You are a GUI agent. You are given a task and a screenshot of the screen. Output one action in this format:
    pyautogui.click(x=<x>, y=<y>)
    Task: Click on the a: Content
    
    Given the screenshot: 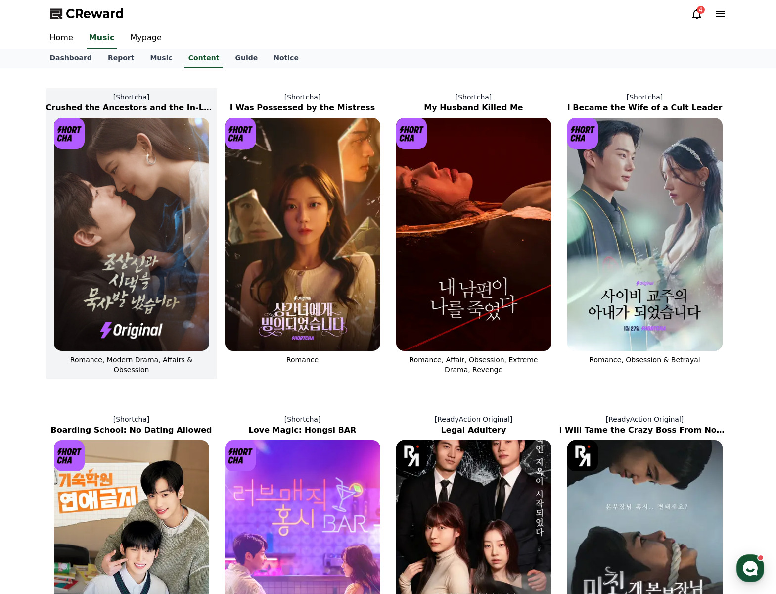 What is the action you would take?
    pyautogui.click(x=204, y=58)
    